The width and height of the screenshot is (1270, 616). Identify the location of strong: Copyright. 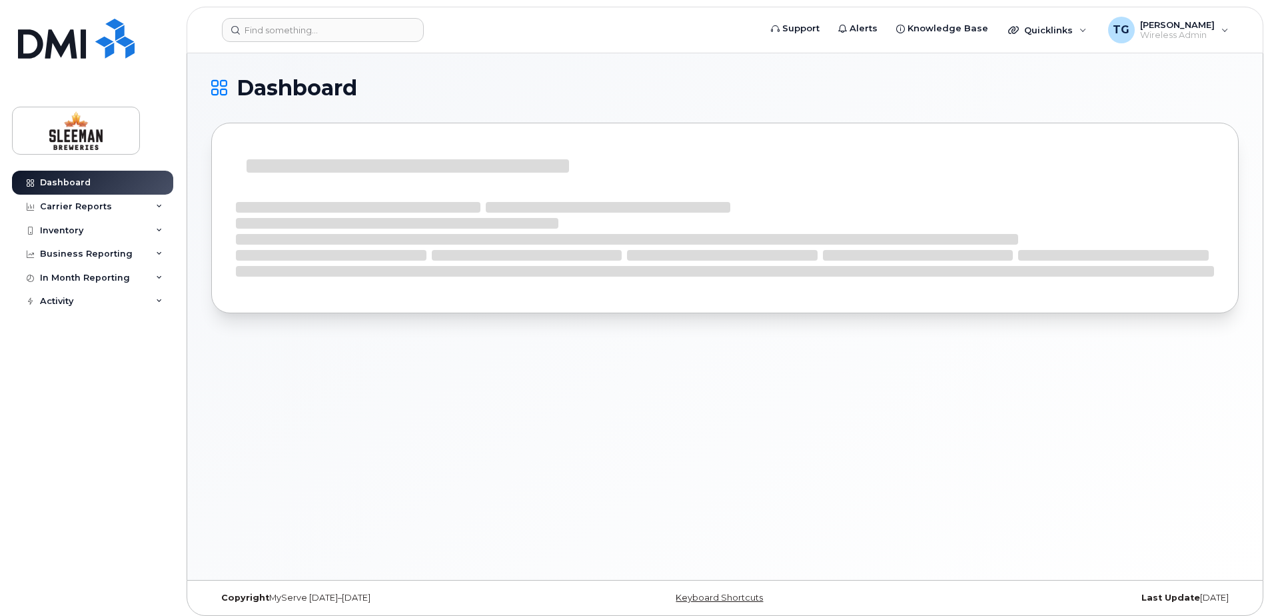
(245, 597).